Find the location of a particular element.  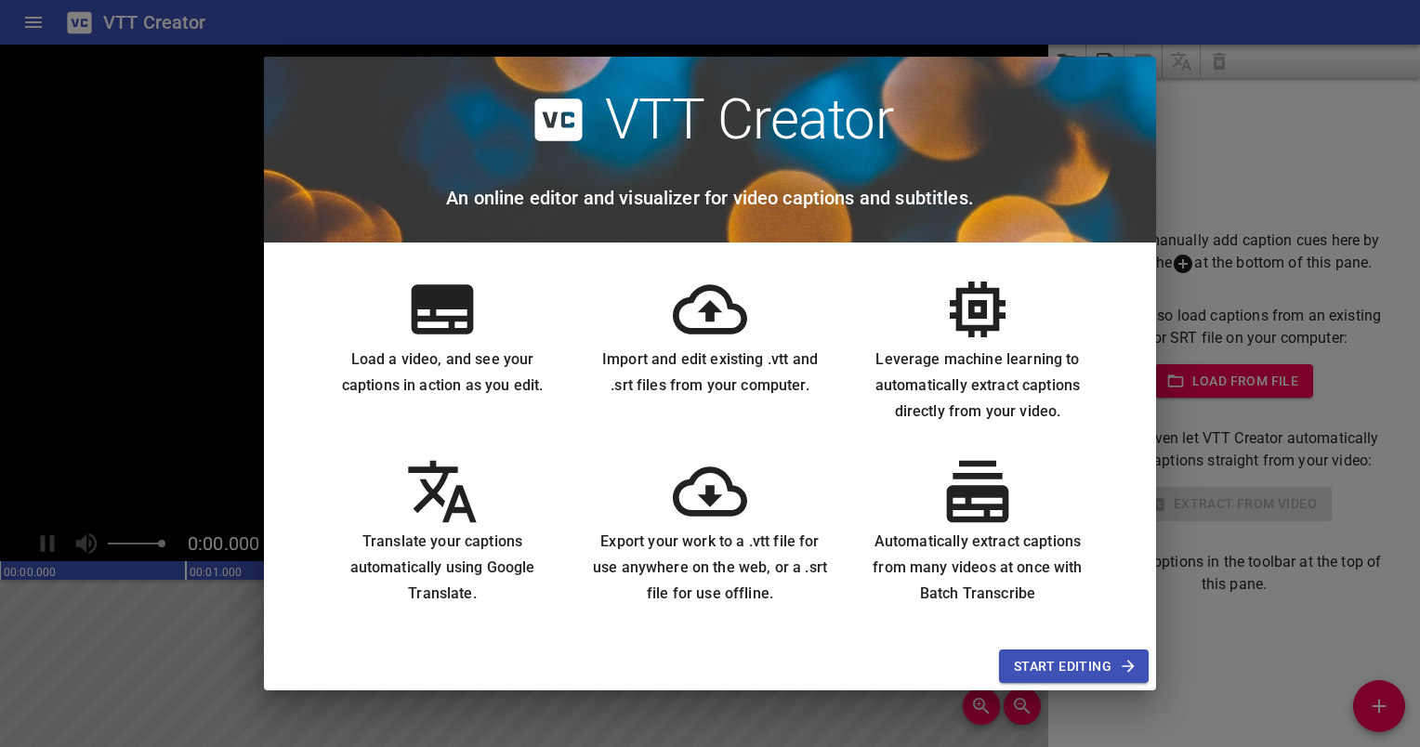

span: Start Editing is located at coordinates (1073, 666).